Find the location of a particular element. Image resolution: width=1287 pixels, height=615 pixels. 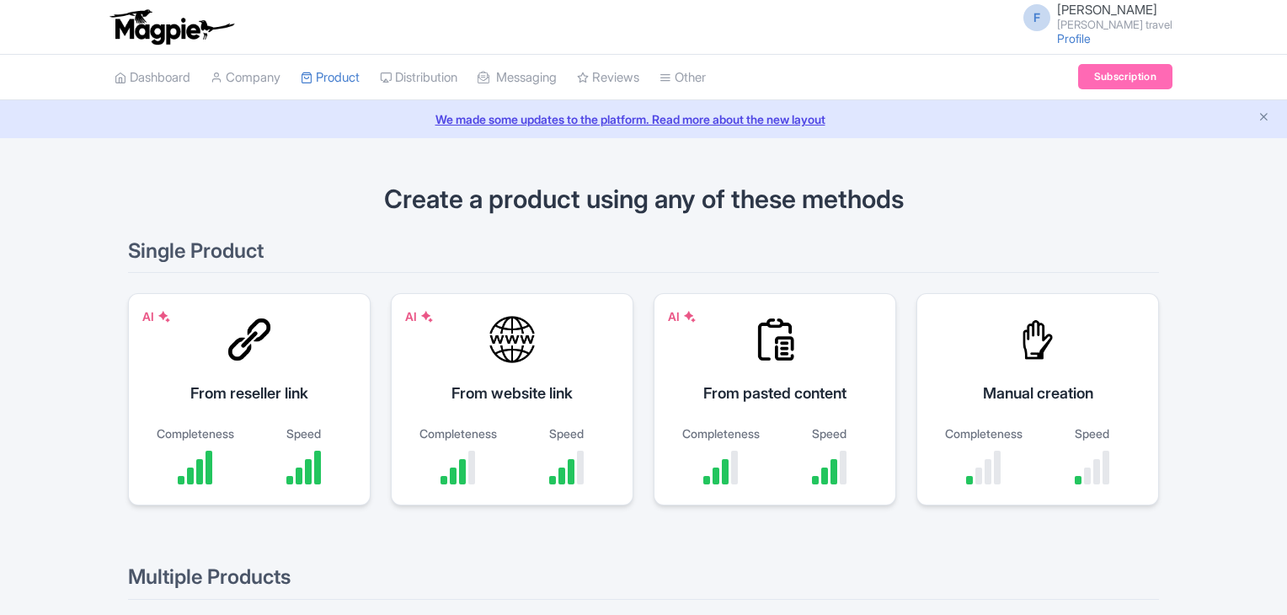

div: From reseller link is located at coordinates (249, 393).